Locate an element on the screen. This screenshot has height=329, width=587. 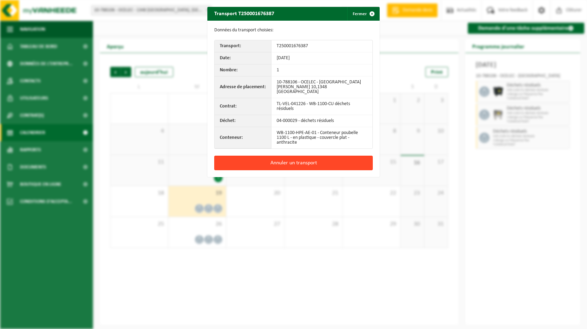
th: Nombre: is located at coordinates (243, 70).